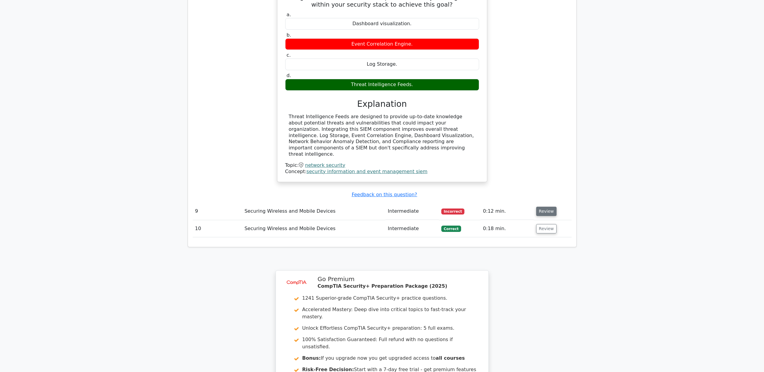 The image size is (764, 372). Describe the element at coordinates (325, 165) in the screenshot. I see `a: network security` at that location.